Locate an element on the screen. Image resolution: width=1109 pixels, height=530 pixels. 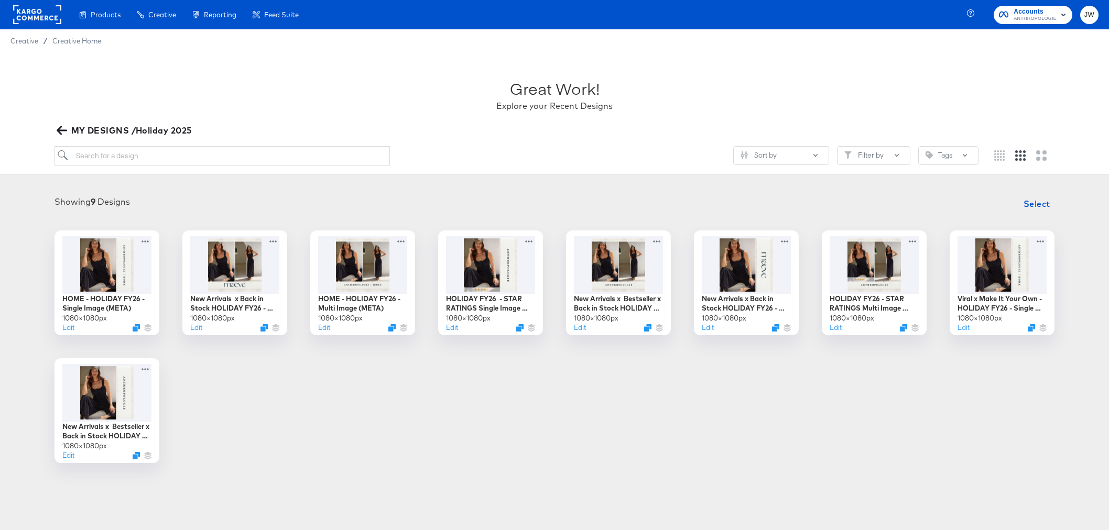
span: ANTHROPOLOGIE is located at coordinates (1035, 19).